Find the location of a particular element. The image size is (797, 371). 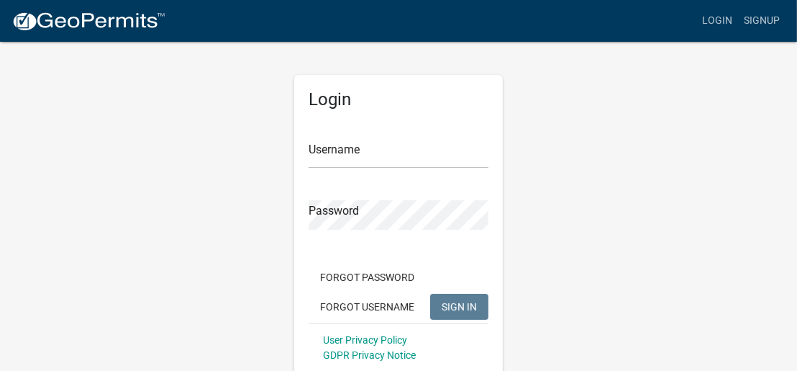

button: SIGN IN is located at coordinates (459, 307).